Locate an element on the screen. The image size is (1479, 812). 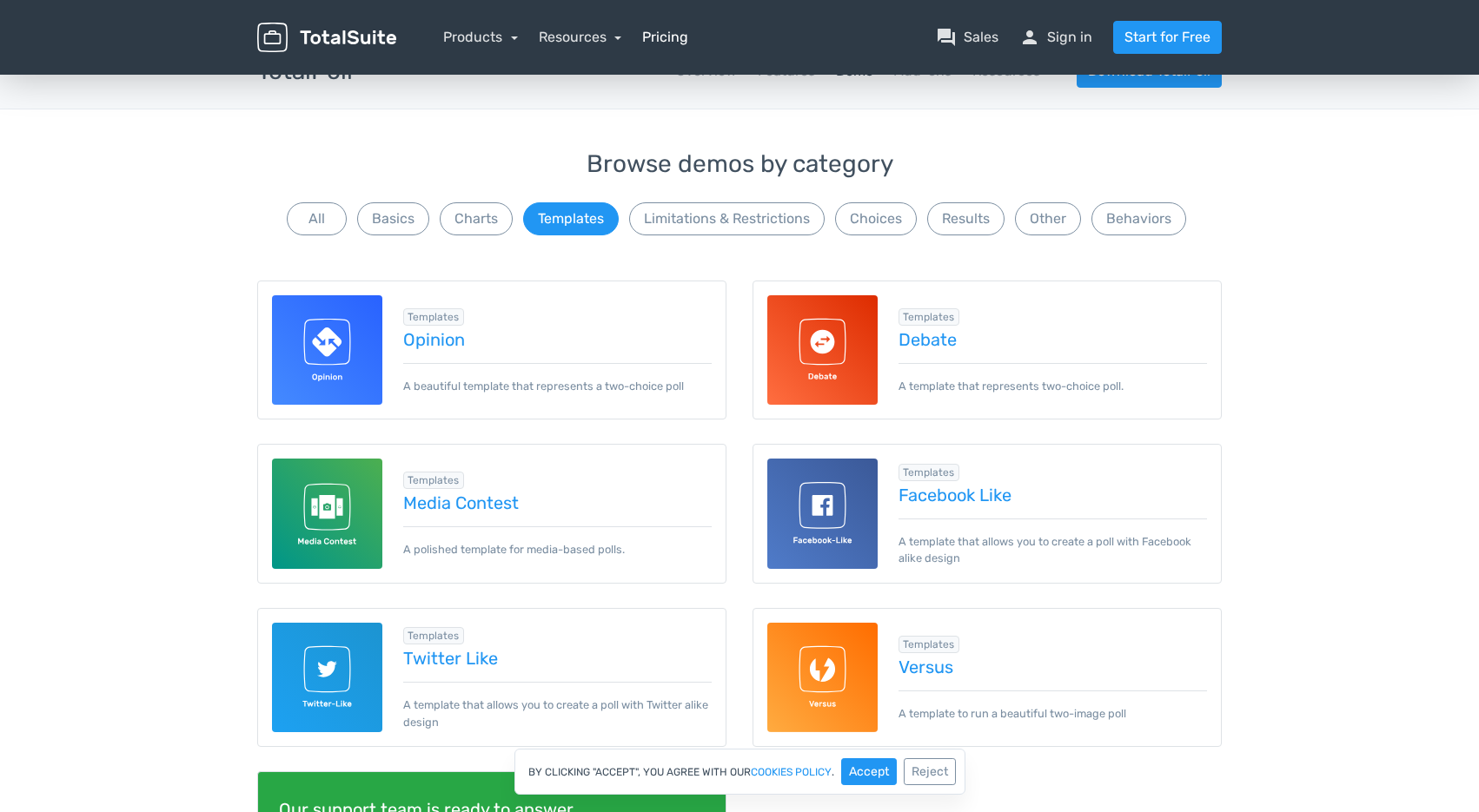
span: person is located at coordinates (1030, 37).